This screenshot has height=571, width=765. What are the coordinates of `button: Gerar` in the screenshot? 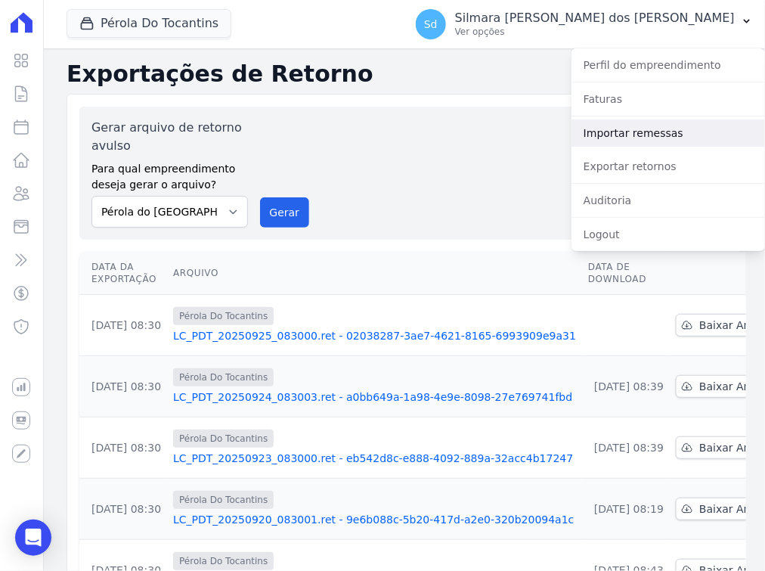 It's located at (285, 212).